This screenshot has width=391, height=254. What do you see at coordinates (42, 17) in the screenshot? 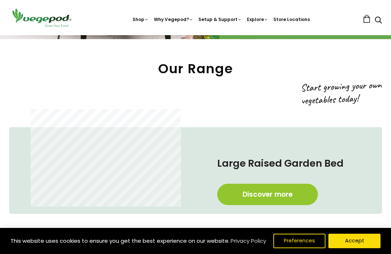
I see `img: Vegepod` at bounding box center [42, 17].